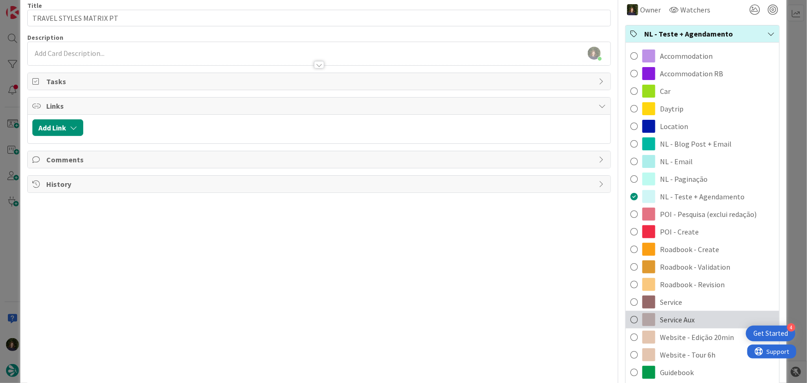 The height and width of the screenshot is (383, 807). What do you see at coordinates (319, 18) in the screenshot?
I see `input: type card name here...` at bounding box center [319, 18].